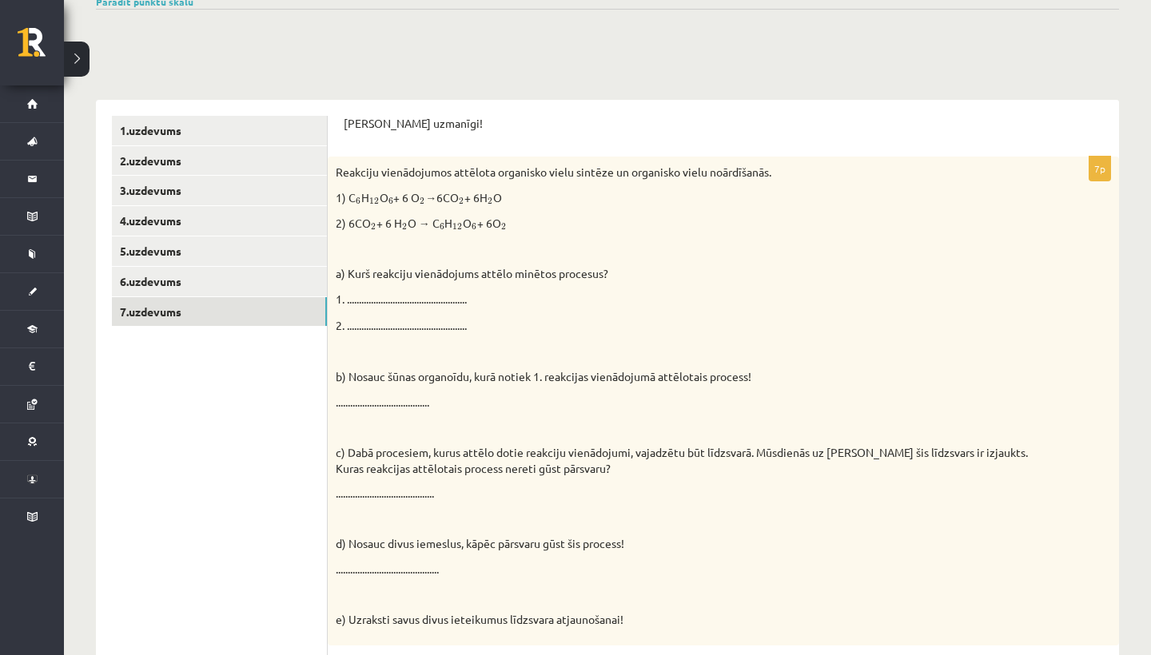 The height and width of the screenshot is (655, 1151). I want to click on a: 1.uzdevums, so click(219, 130).